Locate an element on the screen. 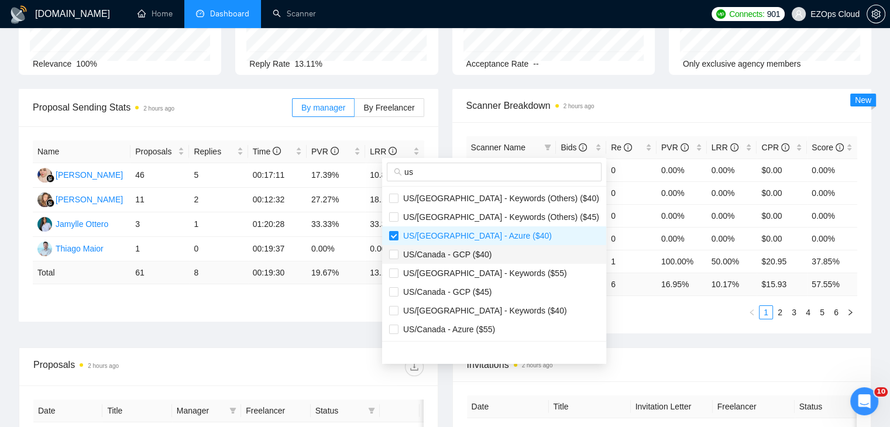 This screenshot has height=427, width=890. span: Manager is located at coordinates (201, 411).